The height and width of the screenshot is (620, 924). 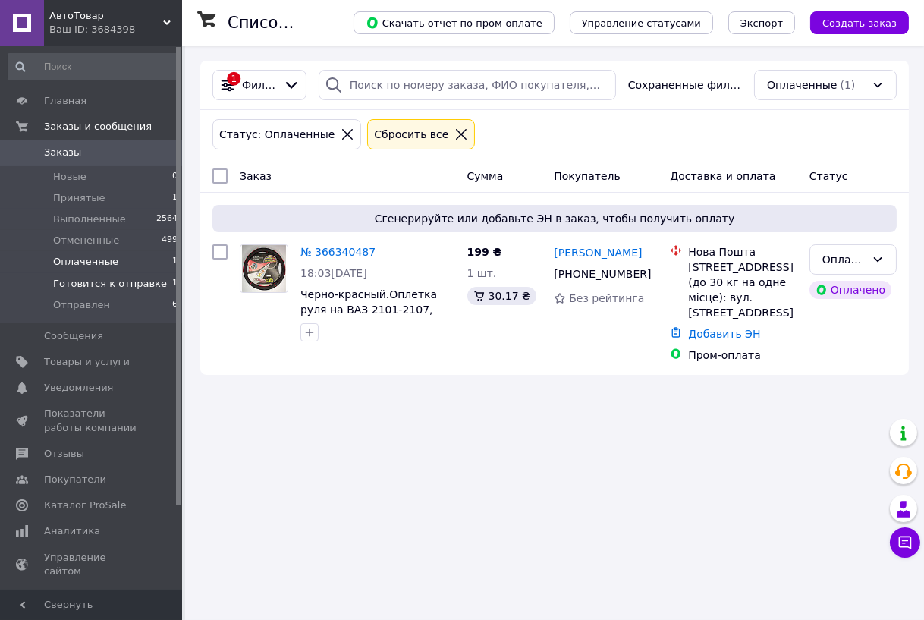 I want to click on button: Создать заказ, so click(x=860, y=23).